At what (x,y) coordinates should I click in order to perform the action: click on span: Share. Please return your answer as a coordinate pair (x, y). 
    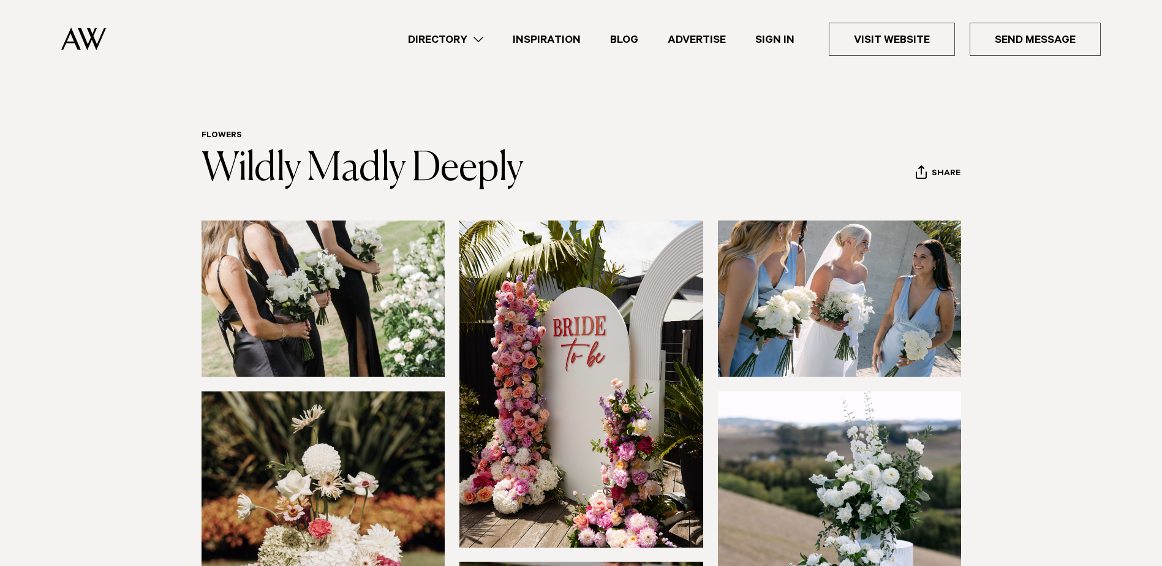
    Looking at the image, I should click on (946, 174).